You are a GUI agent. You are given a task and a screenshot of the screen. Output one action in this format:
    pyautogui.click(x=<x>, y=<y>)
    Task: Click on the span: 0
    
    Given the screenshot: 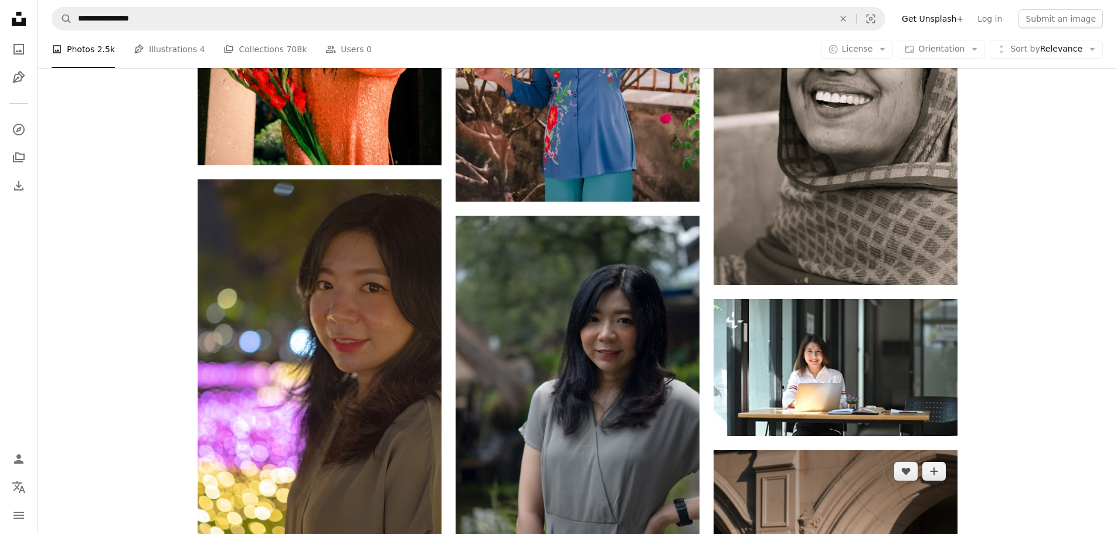 What is the action you would take?
    pyautogui.click(x=369, y=49)
    